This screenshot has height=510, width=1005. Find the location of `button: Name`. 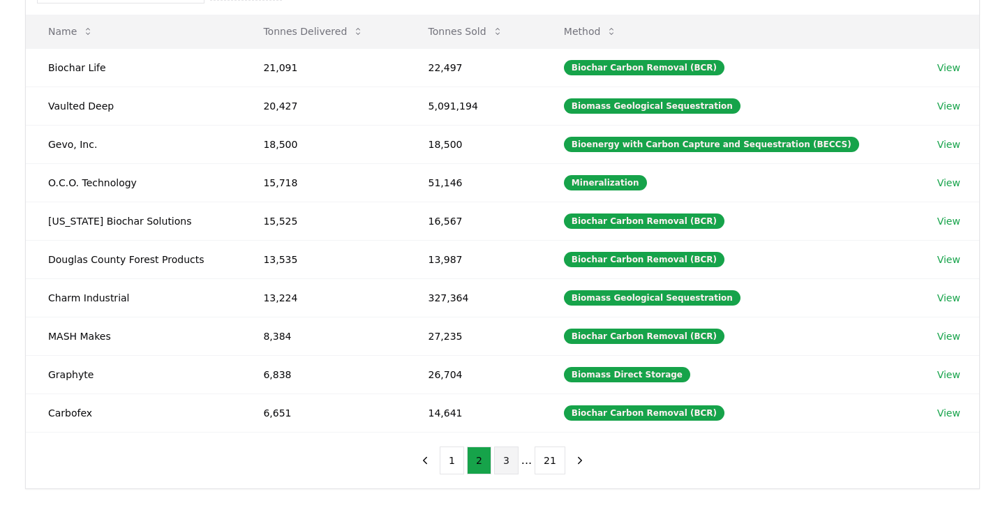

button: Name is located at coordinates (70, 31).